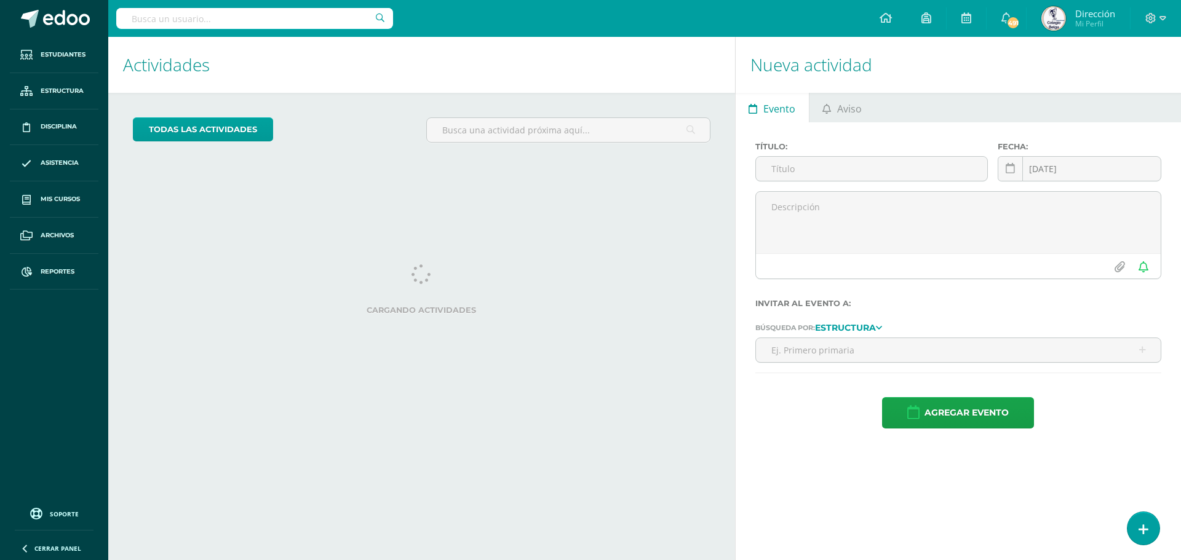 The image size is (1181, 560). What do you see at coordinates (772, 108) in the screenshot?
I see `a: Evento` at bounding box center [772, 108].